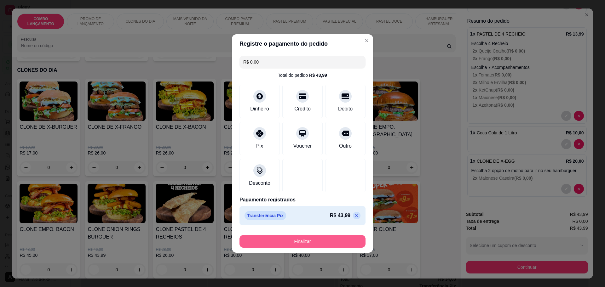 The image size is (605, 287). I want to click on div: Desconto, so click(260, 183).